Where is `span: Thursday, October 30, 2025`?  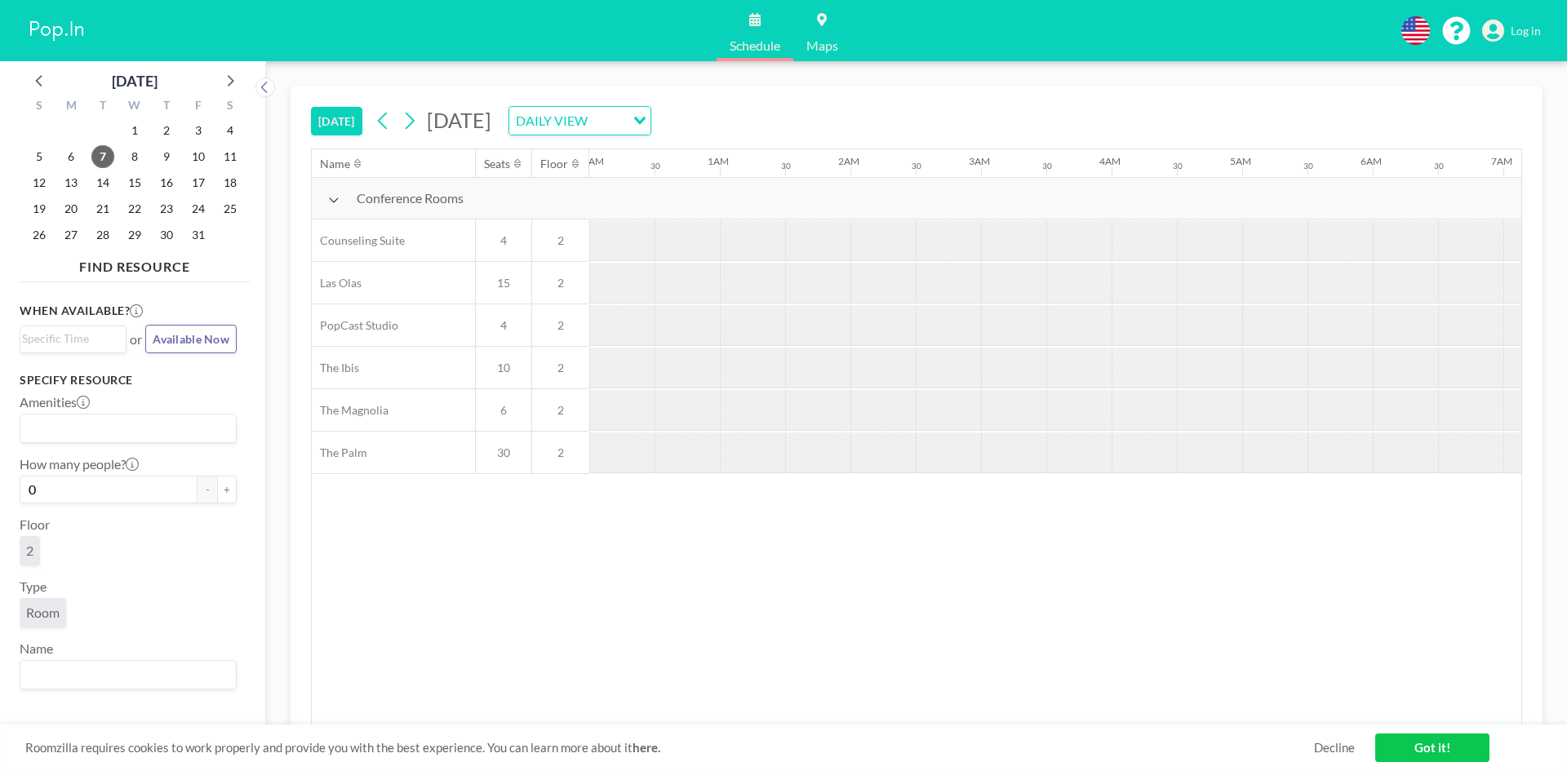 span: Thursday, October 30, 2025 is located at coordinates (167, 235).